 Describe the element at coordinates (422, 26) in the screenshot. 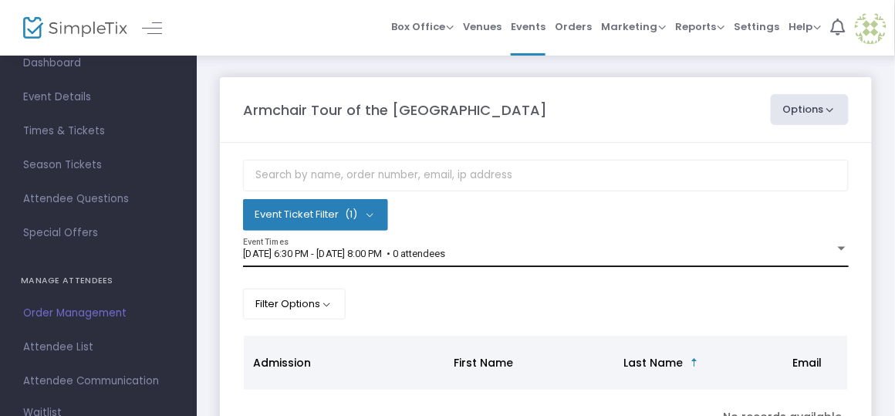

I see `span: Box Office` at that location.